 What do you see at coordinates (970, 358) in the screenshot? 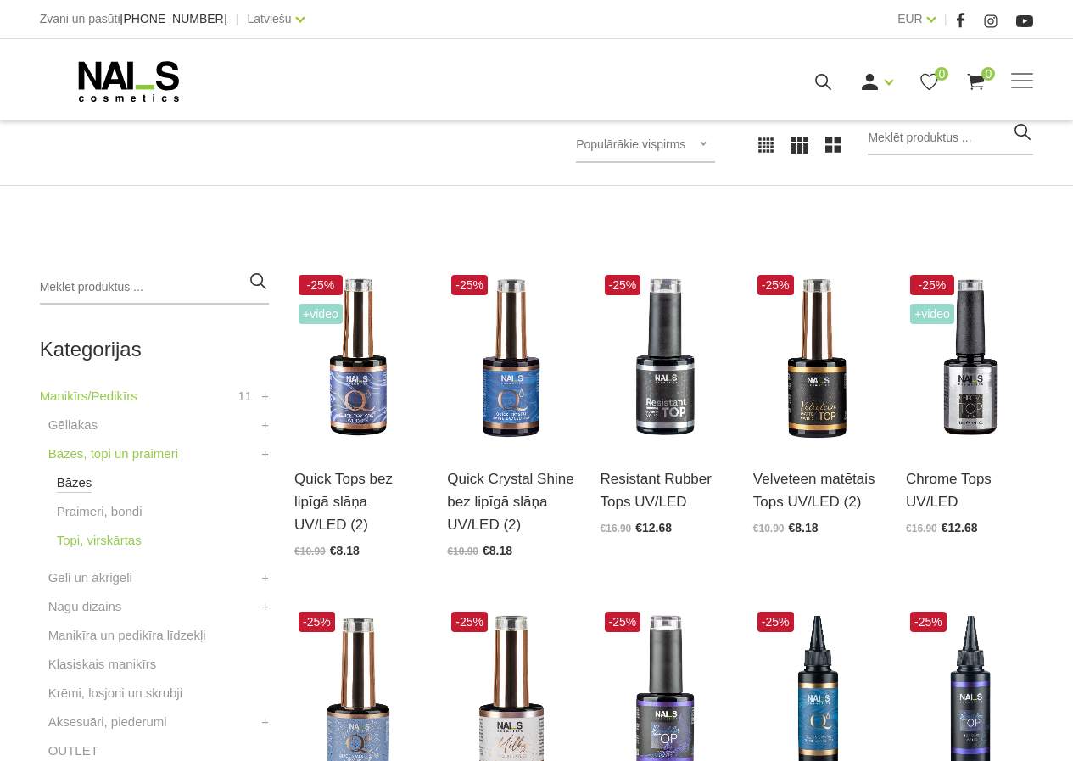
I see `img: Virsējais pārklājums bez lipīgā slāņa.Nodrošina izcilu spīdumu un ilgnoturību. Neatstāj nenoklāta...` at bounding box center [970, 358].